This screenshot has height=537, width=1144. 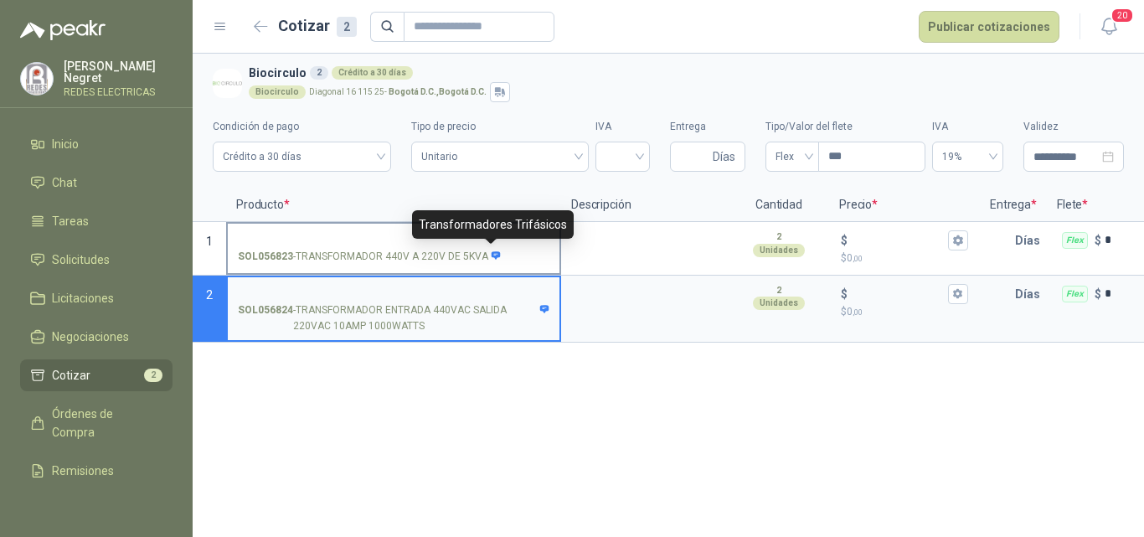 What do you see at coordinates (83, 298) in the screenshot?
I see `span: Licitaciones` at bounding box center [83, 298].